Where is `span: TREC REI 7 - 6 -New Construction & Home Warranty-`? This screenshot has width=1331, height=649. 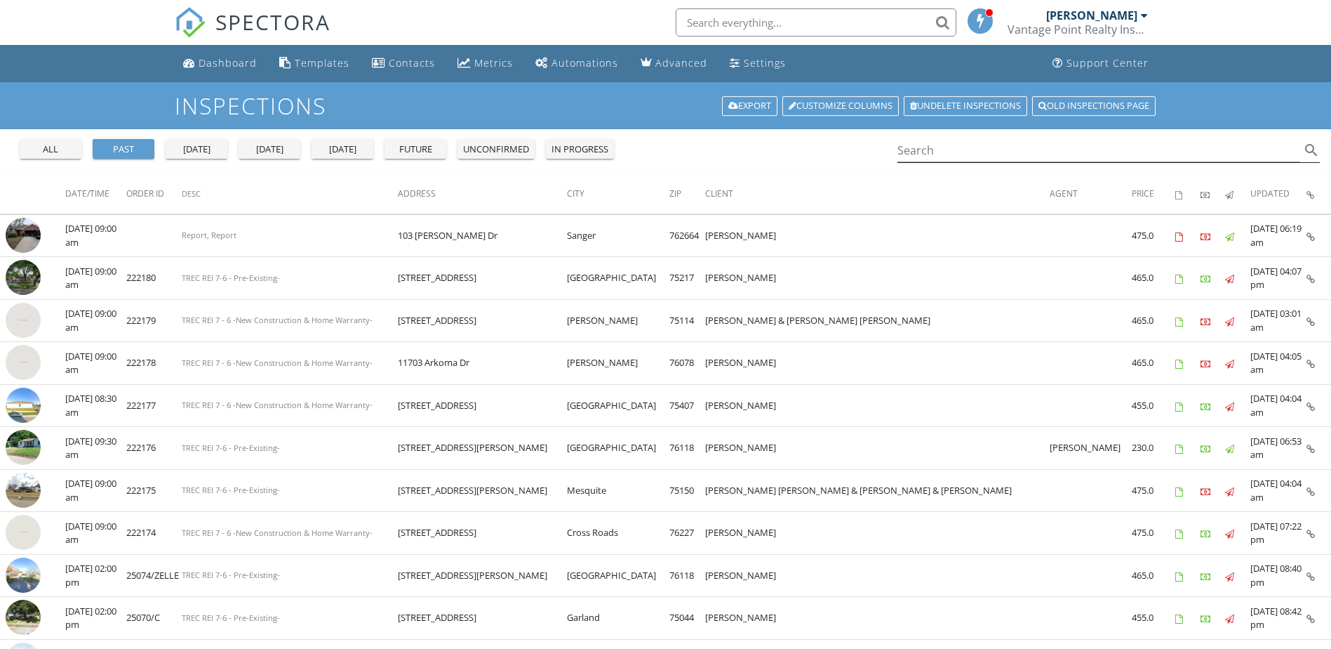 span: TREC REI 7 - 6 -New Construction & Home Warranty- is located at coordinates (277, 532).